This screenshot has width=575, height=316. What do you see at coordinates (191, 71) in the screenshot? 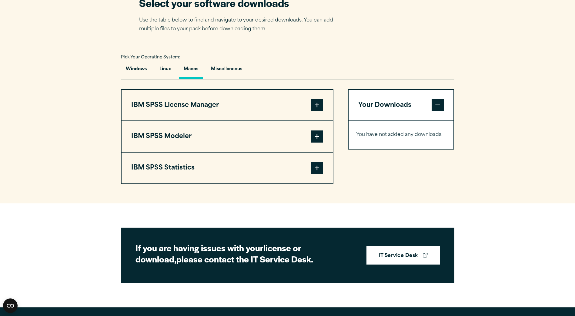
I see `button: Macos` at bounding box center [191, 71].